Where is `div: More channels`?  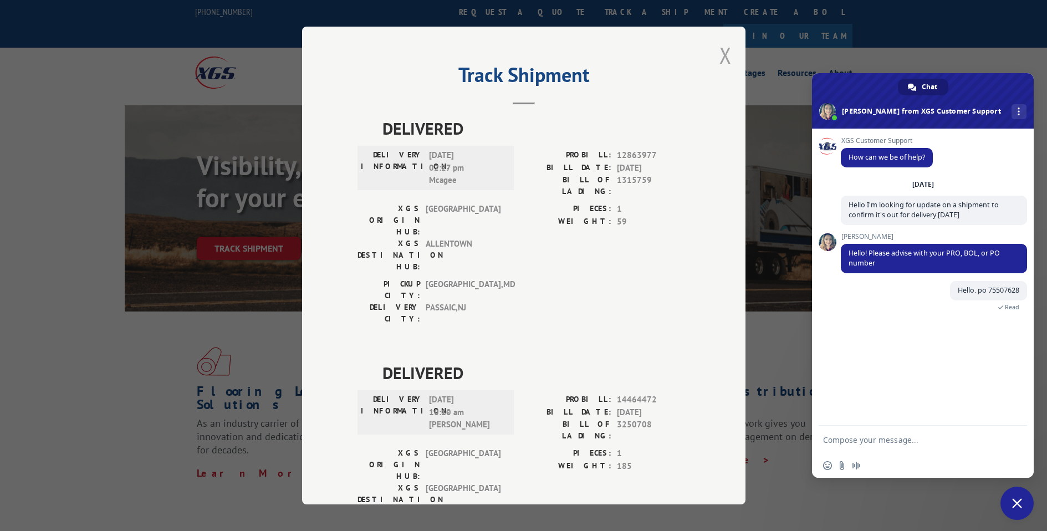
div: More channels is located at coordinates (1019, 111).